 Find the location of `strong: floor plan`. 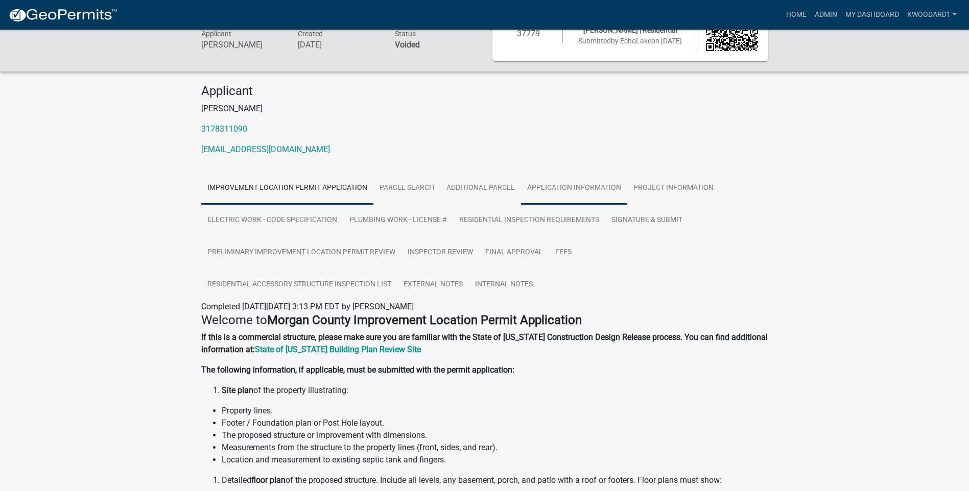

strong: floor plan is located at coordinates (268, 480).